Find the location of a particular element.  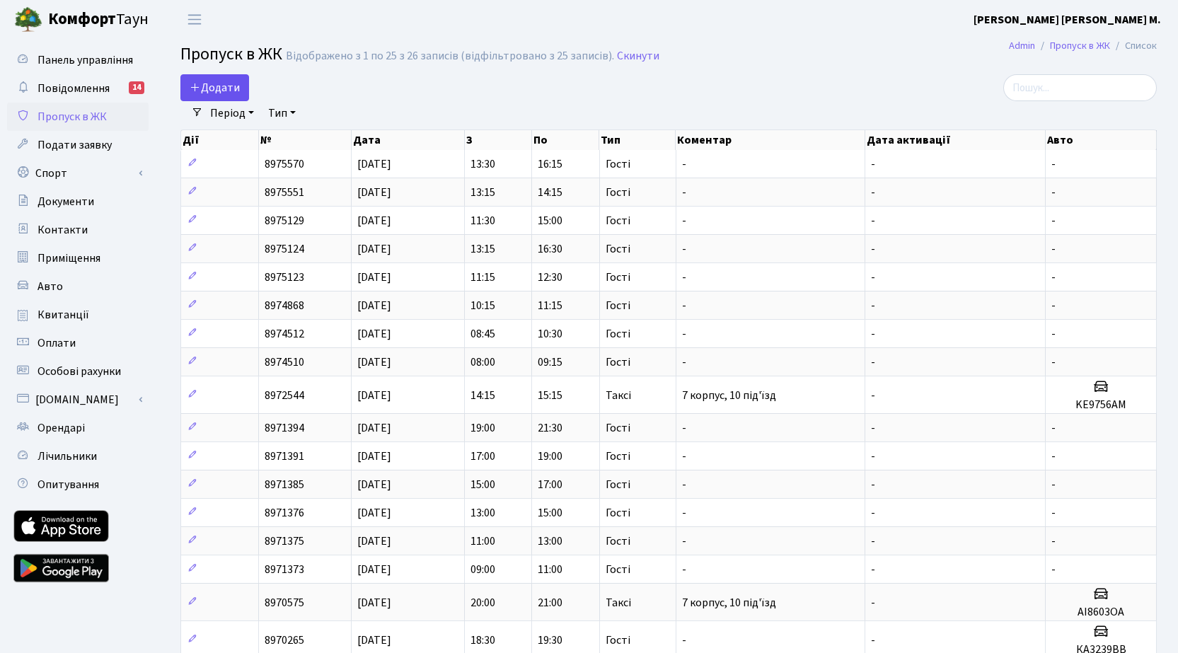

a: Період is located at coordinates (232, 113).